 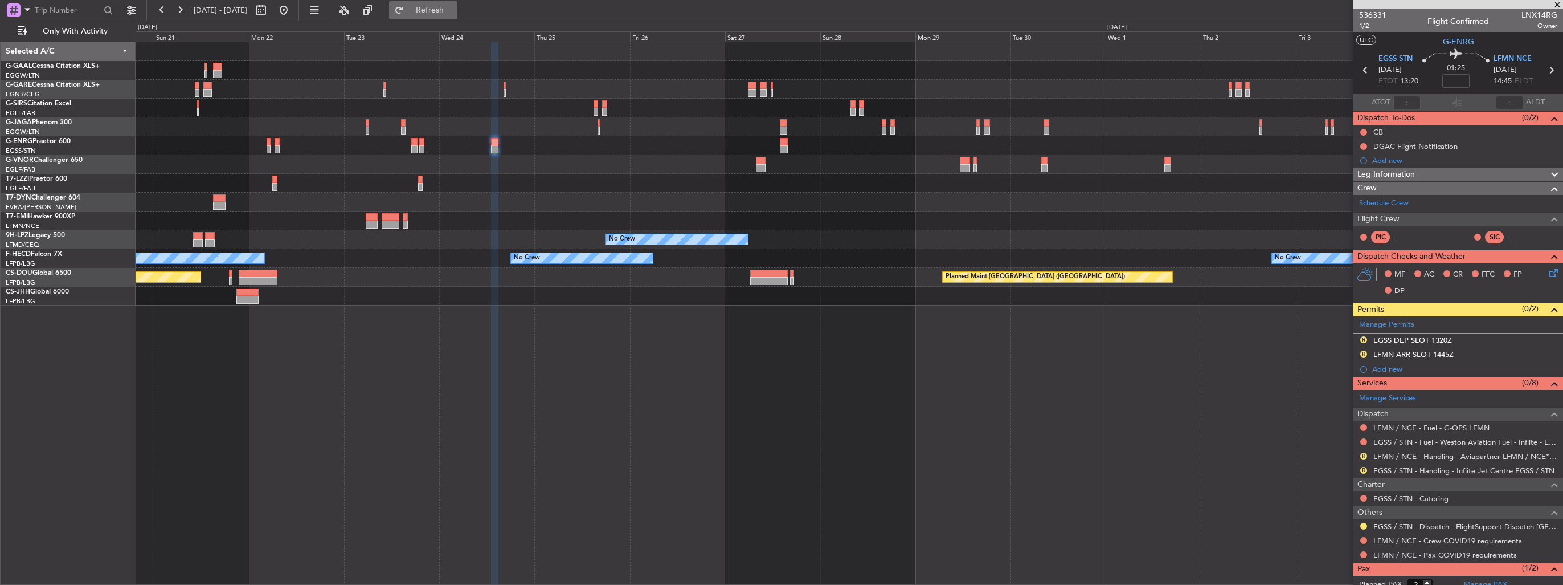 What do you see at coordinates (1432, 427) in the screenshot?
I see `a: LFMN / NCE - Fuel - G-OPS LFMN` at bounding box center [1432, 427].